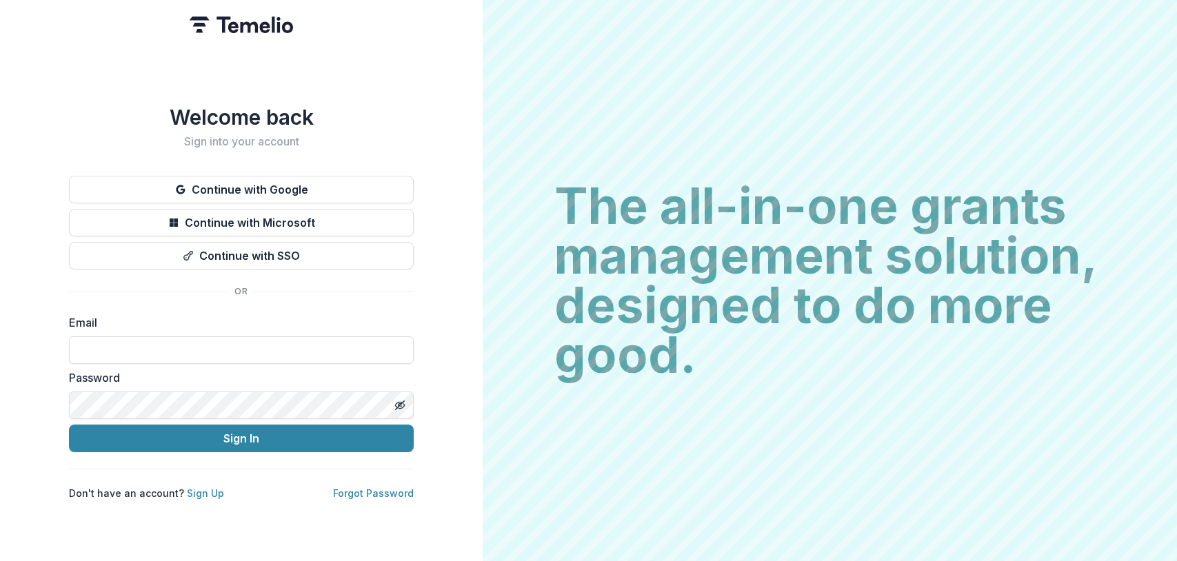 This screenshot has width=1177, height=561. Describe the element at coordinates (241, 117) in the screenshot. I see `h1: Welcome back` at that location.